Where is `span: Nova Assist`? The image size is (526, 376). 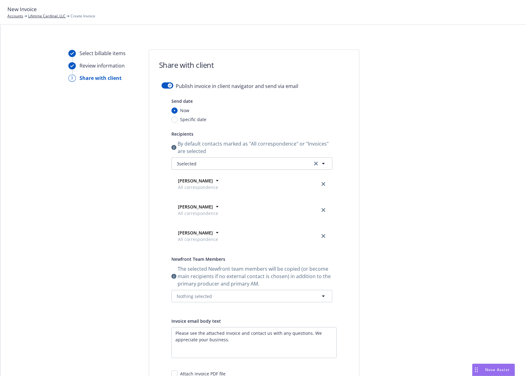 span: Nova Assist is located at coordinates (497, 369).